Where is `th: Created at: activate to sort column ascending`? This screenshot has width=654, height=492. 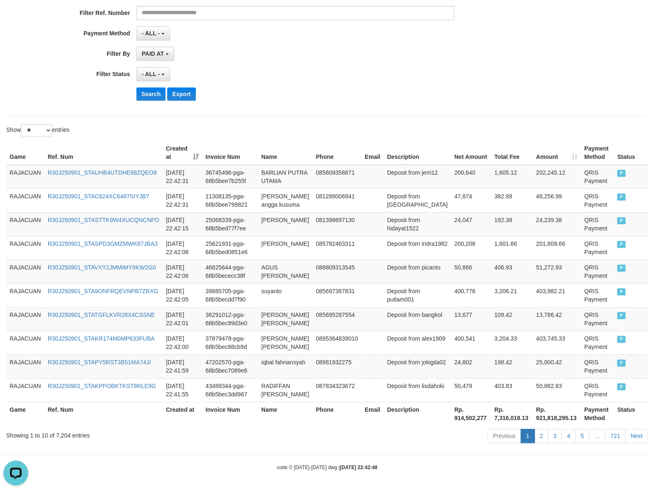 th: Created at: activate to sort column ascending is located at coordinates (182, 152).